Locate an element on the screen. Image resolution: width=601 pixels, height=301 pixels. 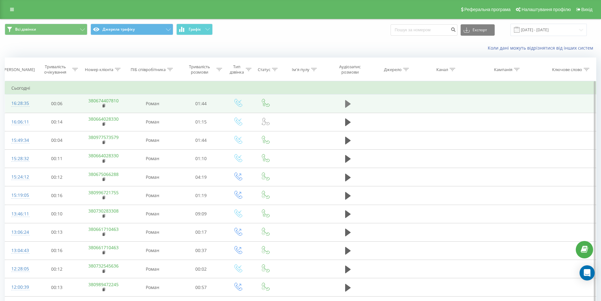
span: Налаштування профілю is located at coordinates (546, 9).